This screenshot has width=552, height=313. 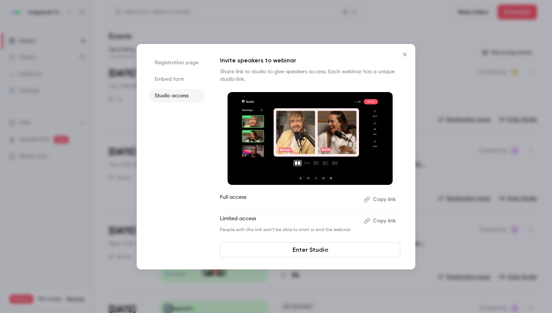 What do you see at coordinates (177, 79) in the screenshot?
I see `li: Embed form` at bounding box center [177, 79].